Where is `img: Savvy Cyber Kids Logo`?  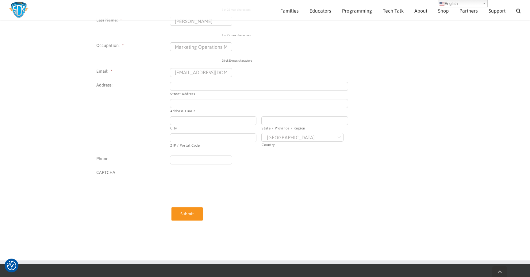 img: Savvy Cyber Kids Logo is located at coordinates (19, 10).